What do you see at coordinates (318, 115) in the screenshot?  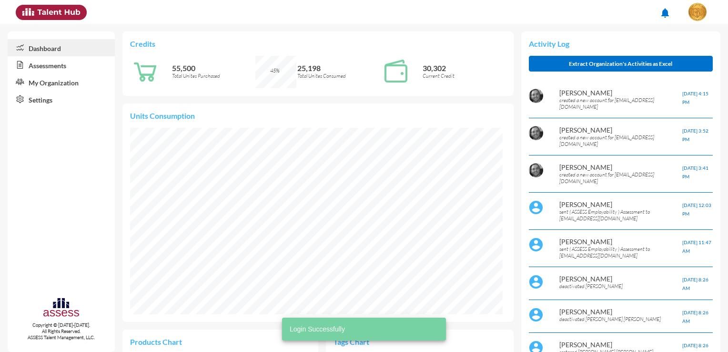 I see `p: Units Consumption` at bounding box center [318, 115].